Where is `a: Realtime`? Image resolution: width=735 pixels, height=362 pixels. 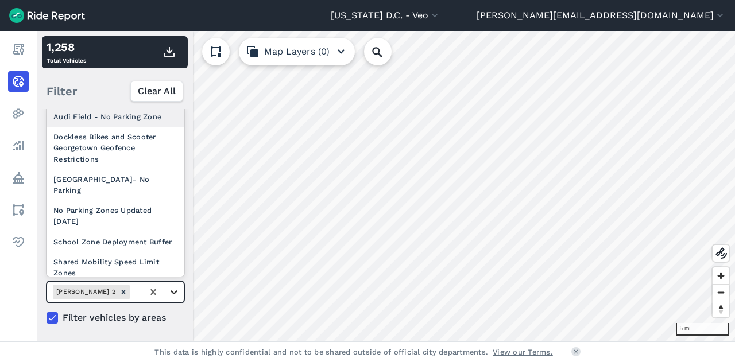 a: Realtime is located at coordinates (18, 82).